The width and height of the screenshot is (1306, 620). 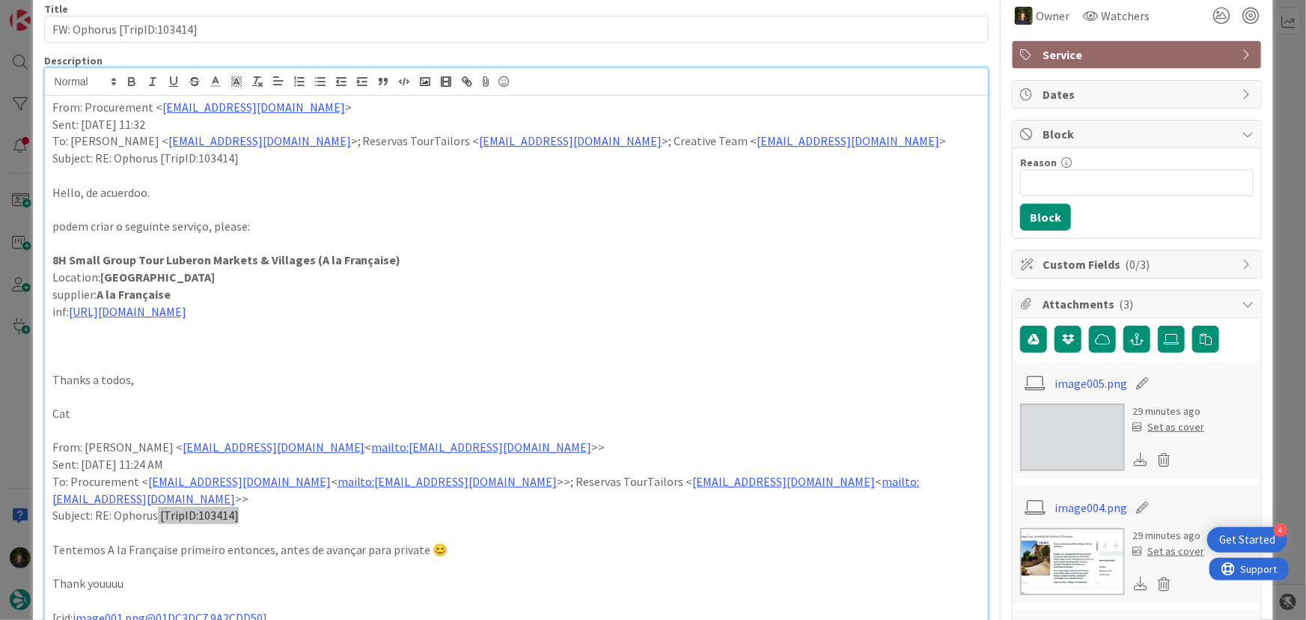 What do you see at coordinates (1137, 264) in the screenshot?
I see `span: ( 0/3 )` at bounding box center [1137, 264].